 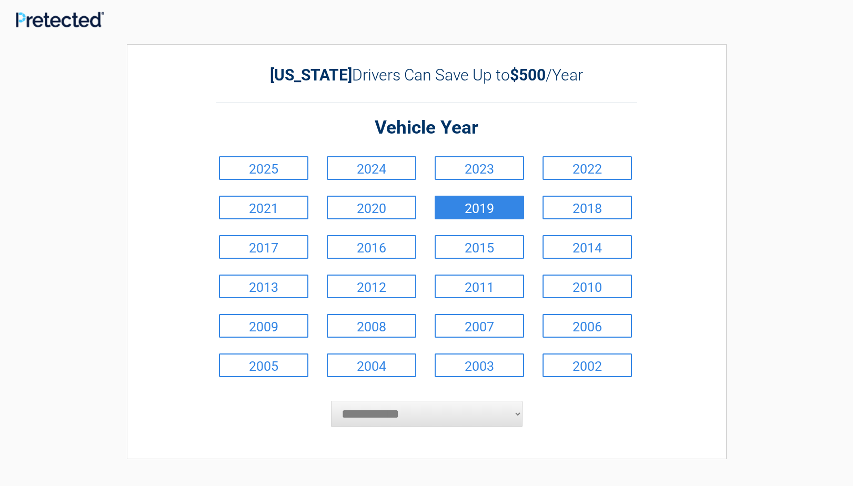 What do you see at coordinates (479, 365) in the screenshot?
I see `a: 2003` at bounding box center [479, 365].